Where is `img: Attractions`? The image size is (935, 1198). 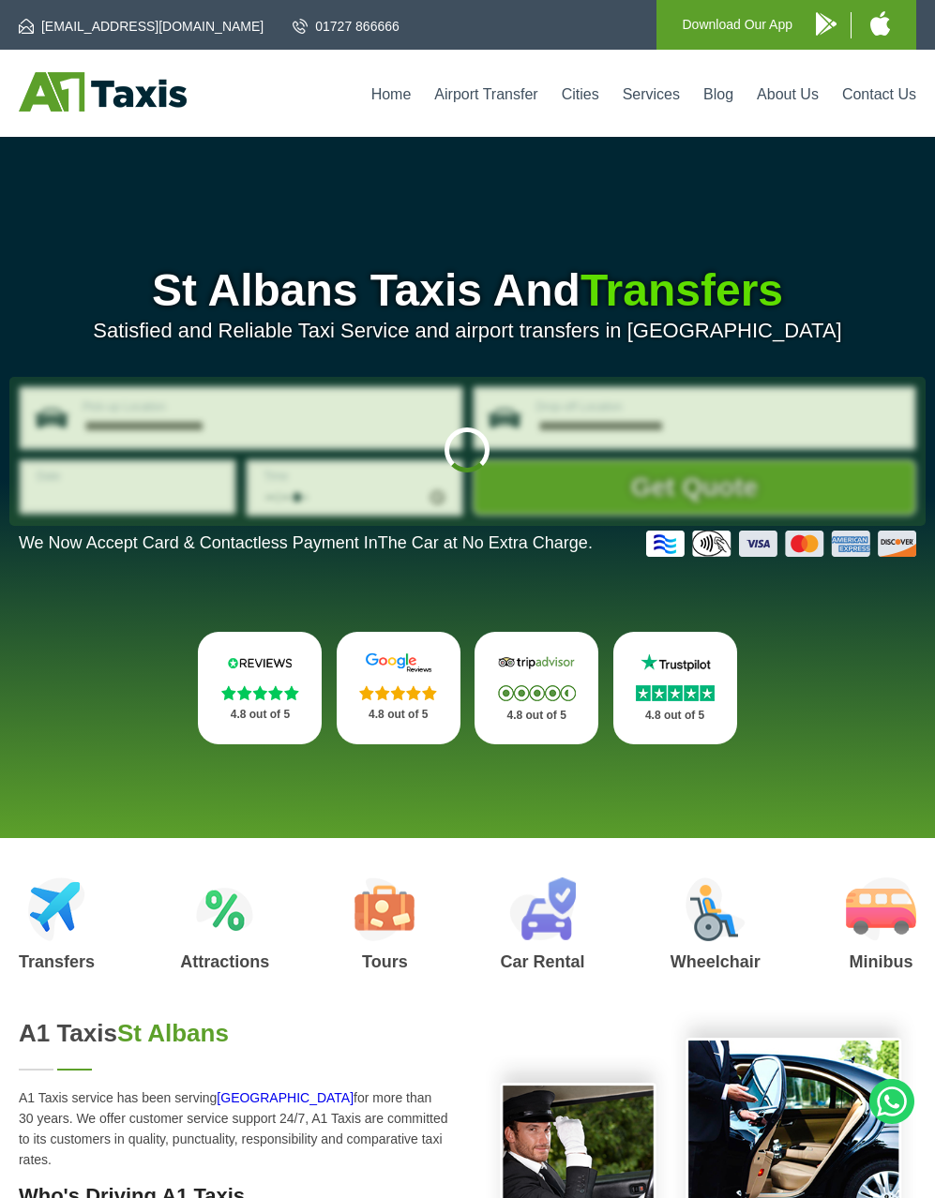 img: Attractions is located at coordinates (224, 910).